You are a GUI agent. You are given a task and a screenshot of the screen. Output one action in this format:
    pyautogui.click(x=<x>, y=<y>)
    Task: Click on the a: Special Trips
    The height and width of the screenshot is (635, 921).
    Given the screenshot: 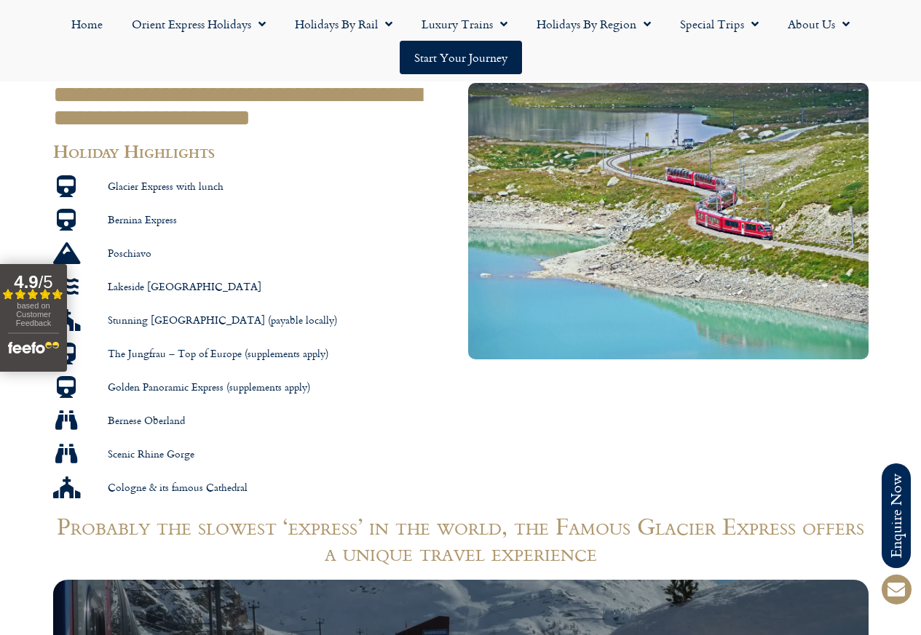 What is the action you would take?
    pyautogui.click(x=719, y=24)
    